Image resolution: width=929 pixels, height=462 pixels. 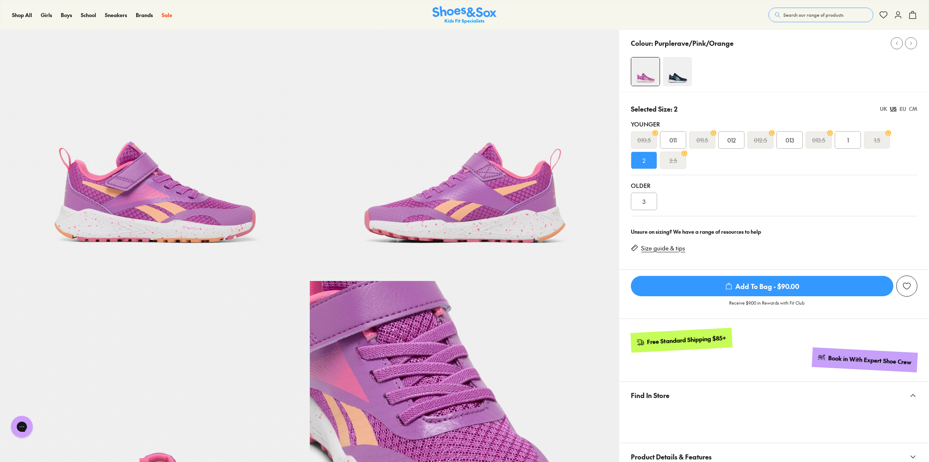 What do you see at coordinates (762, 286) in the screenshot?
I see `button: Add To Bag - $90.00` at bounding box center [762, 286].